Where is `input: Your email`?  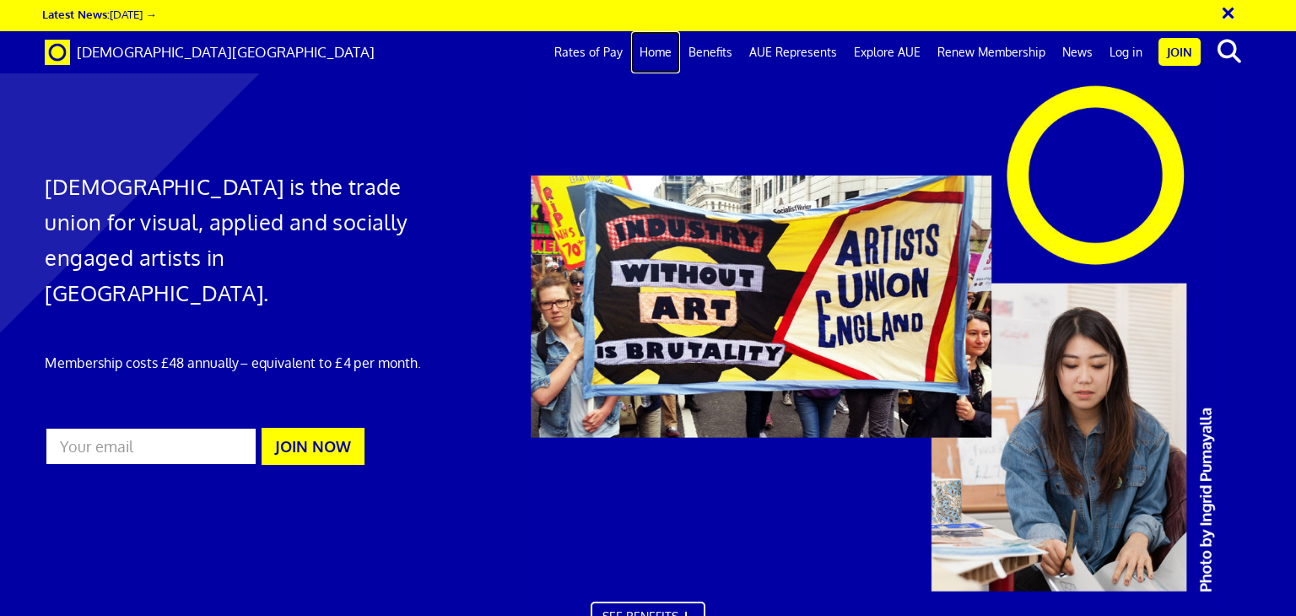 input: Your email is located at coordinates (150, 446).